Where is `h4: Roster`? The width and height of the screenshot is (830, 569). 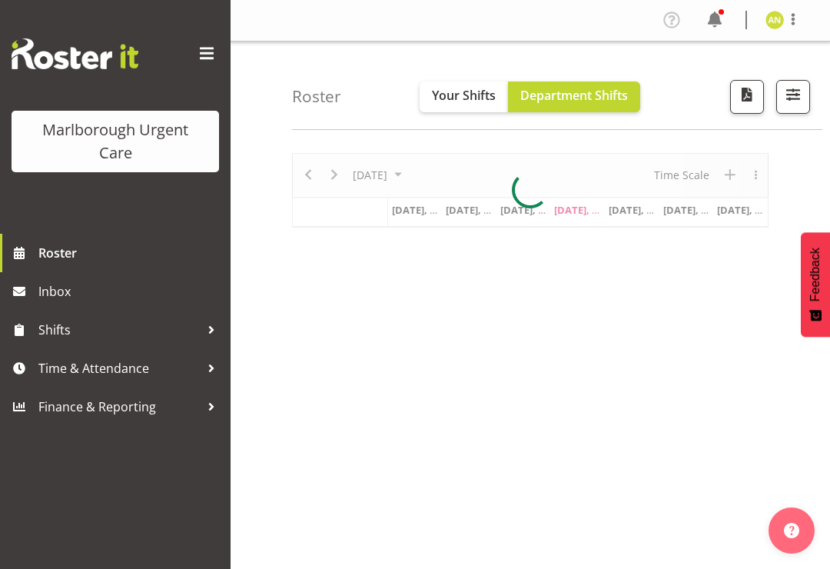
h4: Roster is located at coordinates (317, 96).